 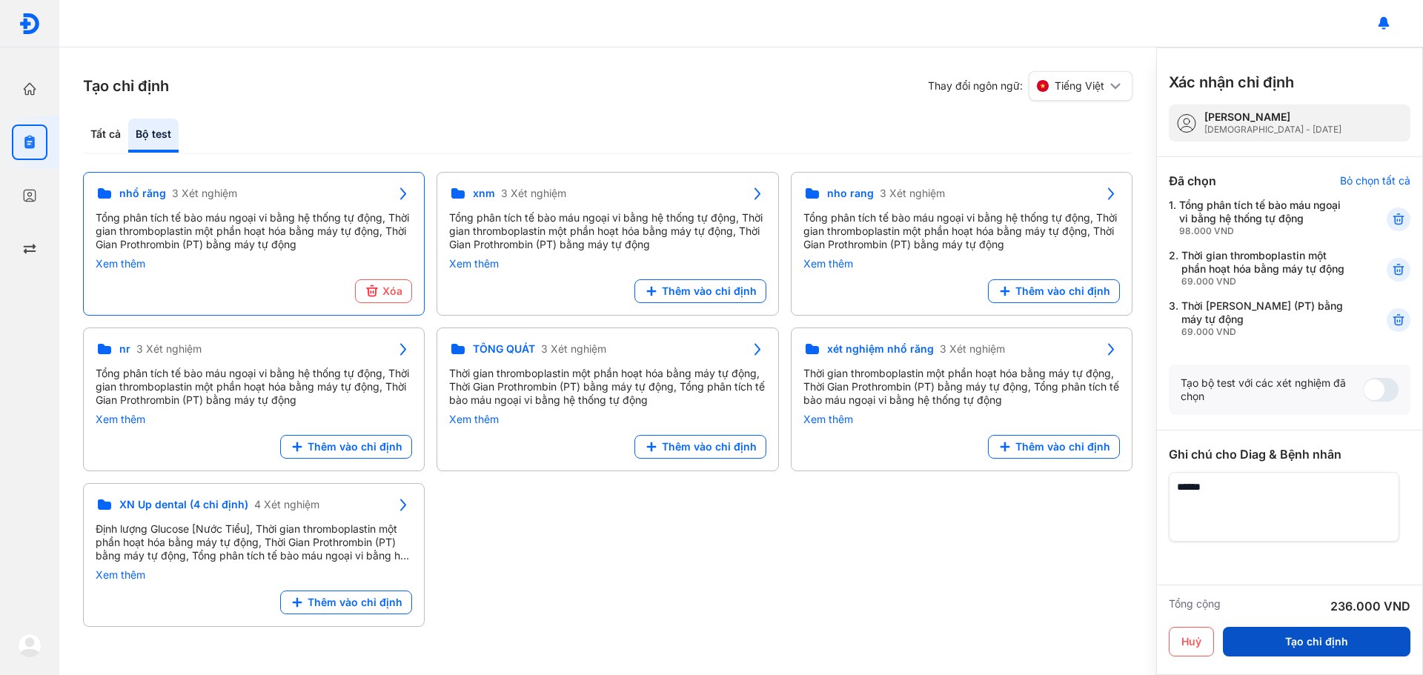 What do you see at coordinates (1316, 642) in the screenshot?
I see `button: Tạo chỉ định` at bounding box center [1316, 642].